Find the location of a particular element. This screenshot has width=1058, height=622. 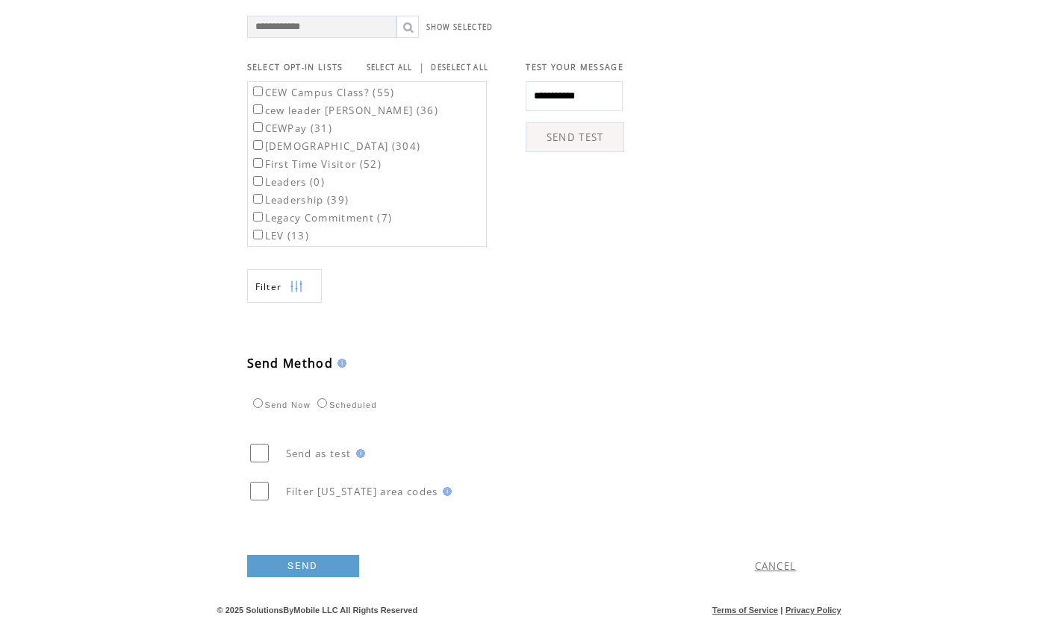

a: Terms of Service is located at coordinates (745, 610).